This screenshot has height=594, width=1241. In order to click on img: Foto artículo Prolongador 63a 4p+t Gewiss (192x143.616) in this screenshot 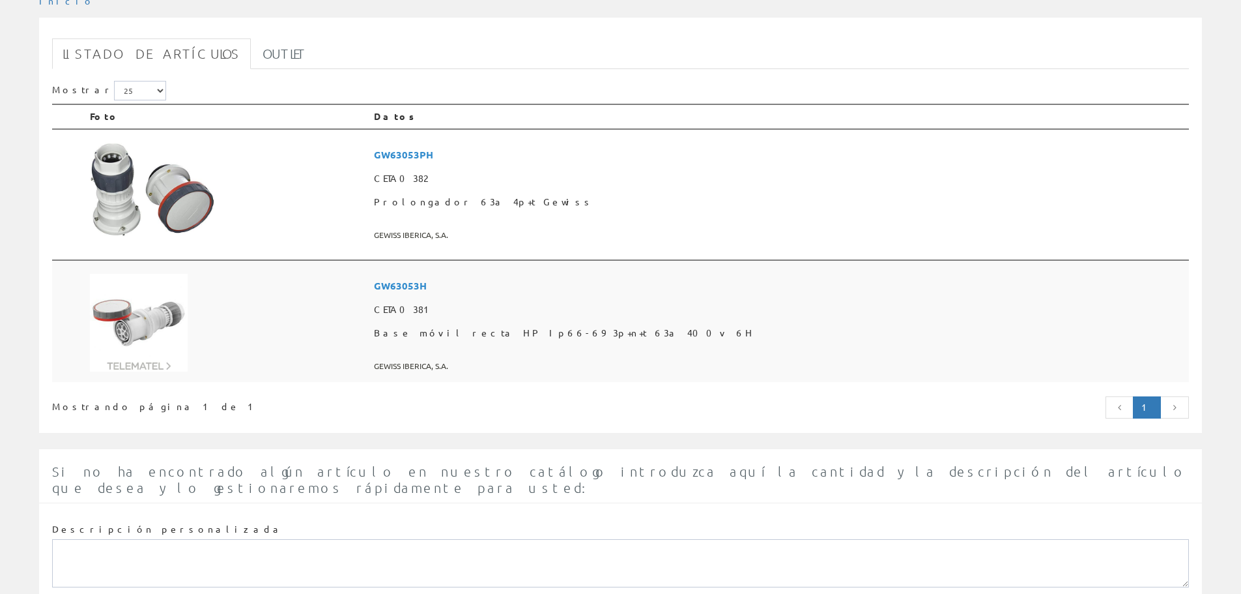, I will do `click(152, 190)`.